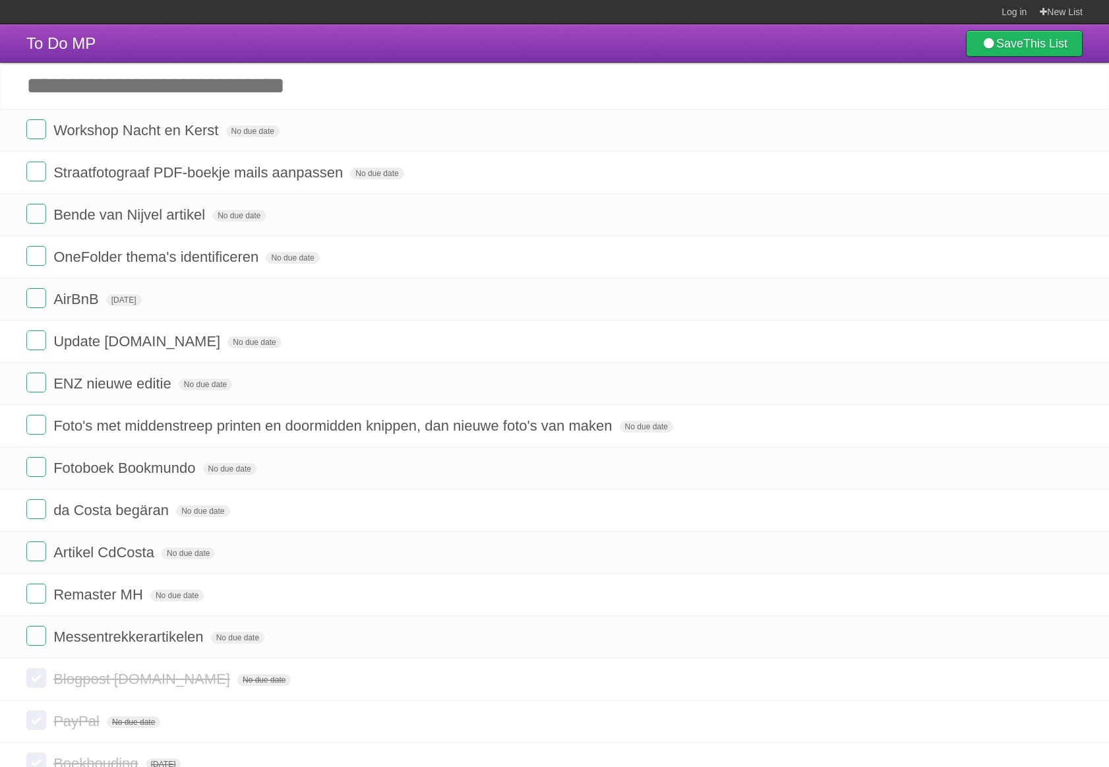 The height and width of the screenshot is (767, 1109). What do you see at coordinates (113, 510) in the screenshot?
I see `span: da Costa begäran` at bounding box center [113, 510].